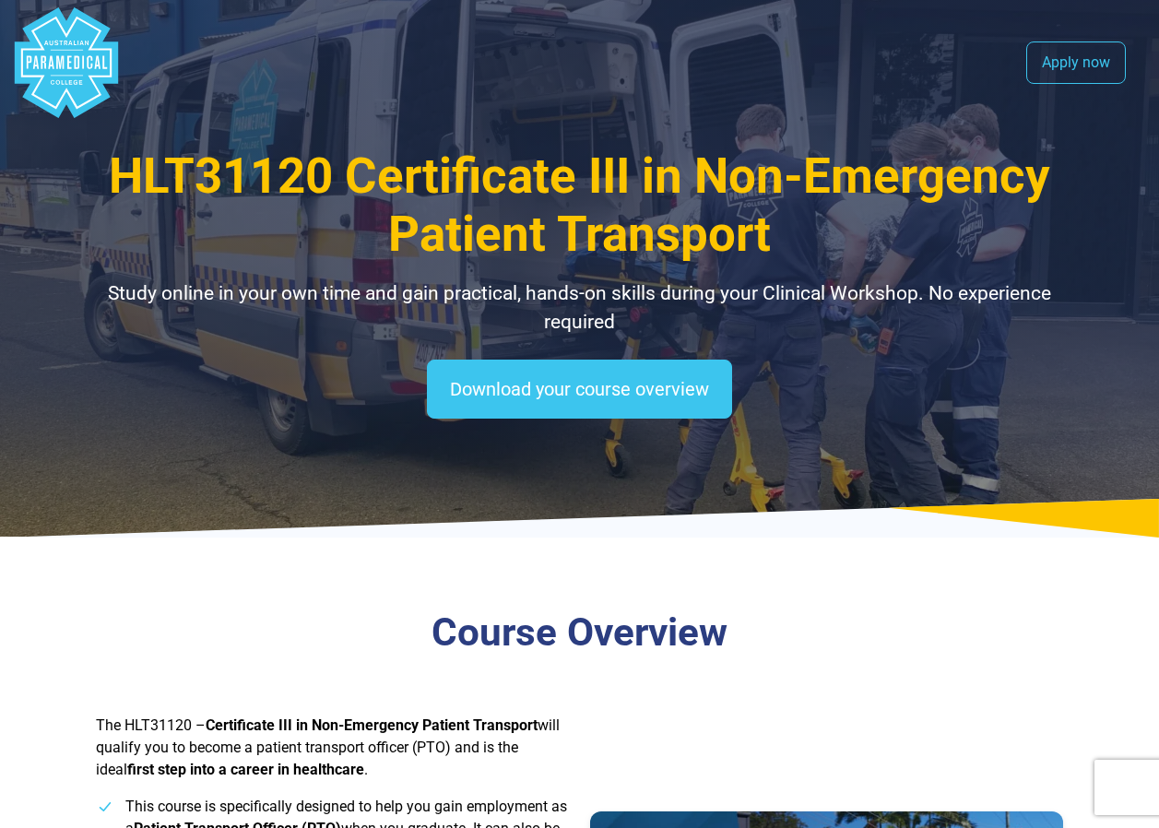 Image resolution: width=1159 pixels, height=828 pixels. Describe the element at coordinates (245, 769) in the screenshot. I see `strong: first step into a career in healthcare` at that location.